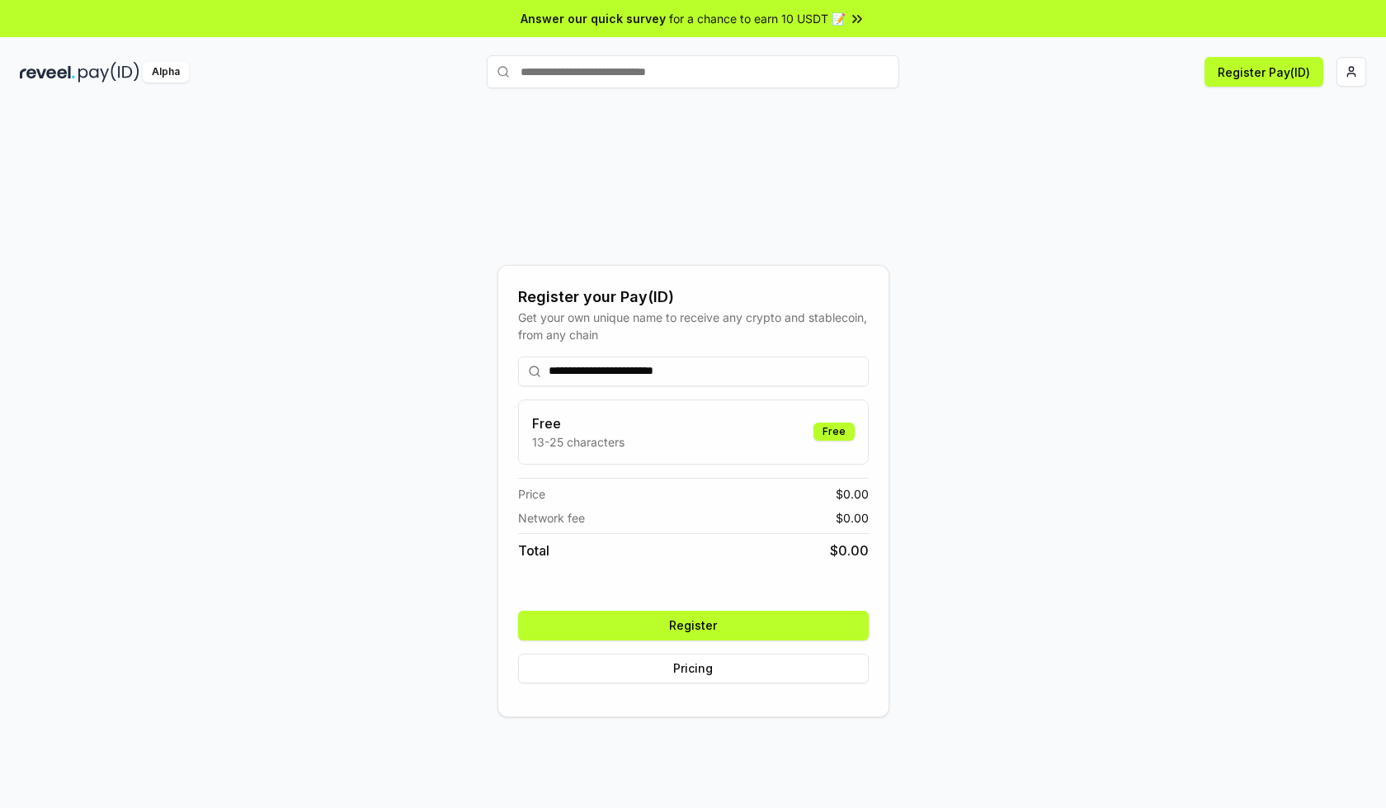  What do you see at coordinates (834, 431) in the screenshot?
I see `div: Free` at bounding box center [834, 431].